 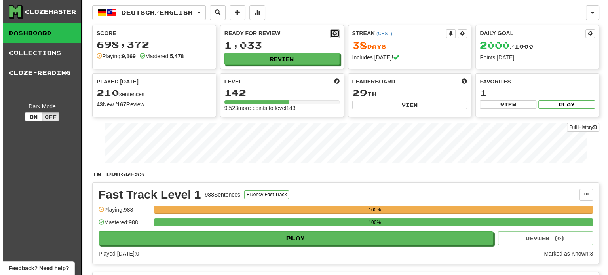 What do you see at coordinates (274, 33) in the screenshot?
I see `div: Ready for Review` at bounding box center [274, 33].